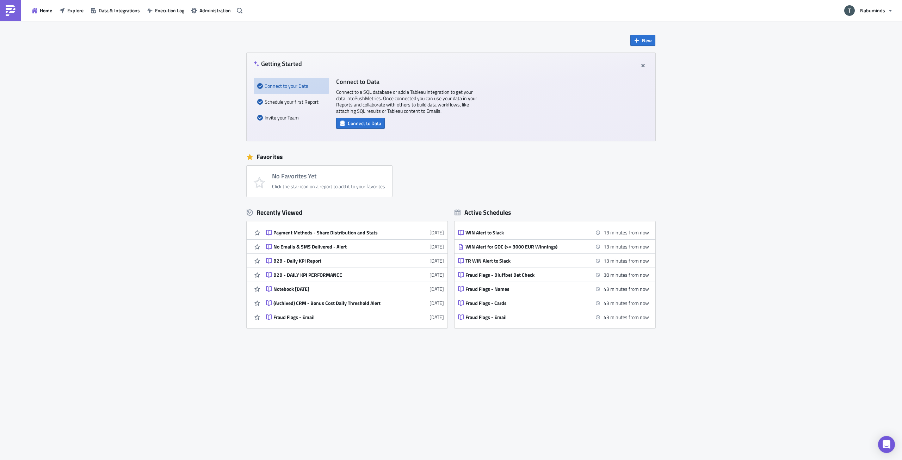 The height and width of the screenshot is (460, 902). Describe the element at coordinates (335, 303) in the screenshot. I see `div: (Archived) CRM - Bonus Cost Daily Threshold Alert` at that location.